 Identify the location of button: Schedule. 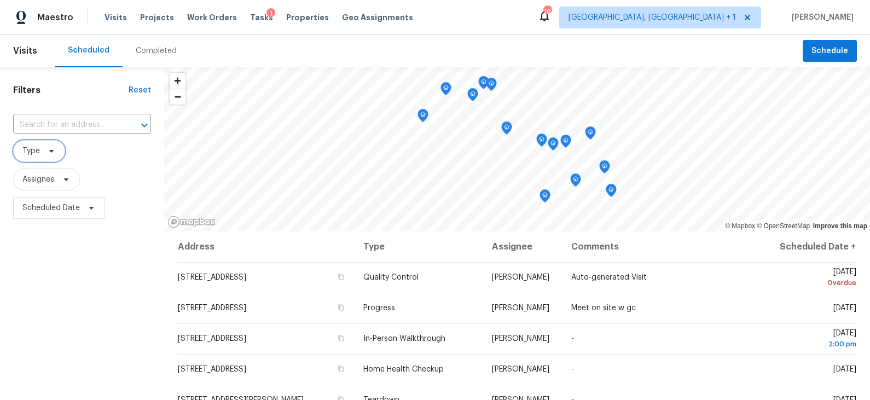
(830, 51).